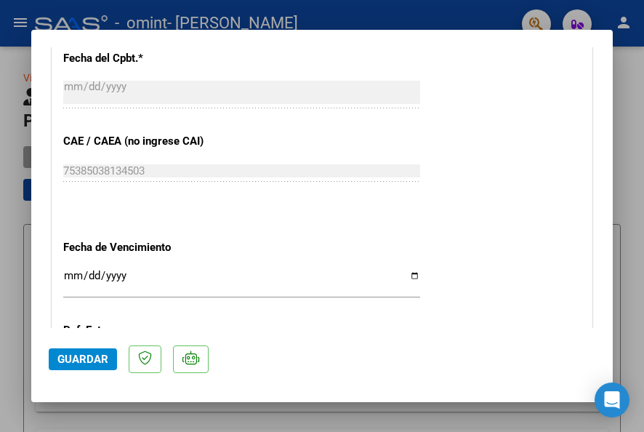  Describe the element at coordinates (83, 359) in the screenshot. I see `button: Guardar` at that location.